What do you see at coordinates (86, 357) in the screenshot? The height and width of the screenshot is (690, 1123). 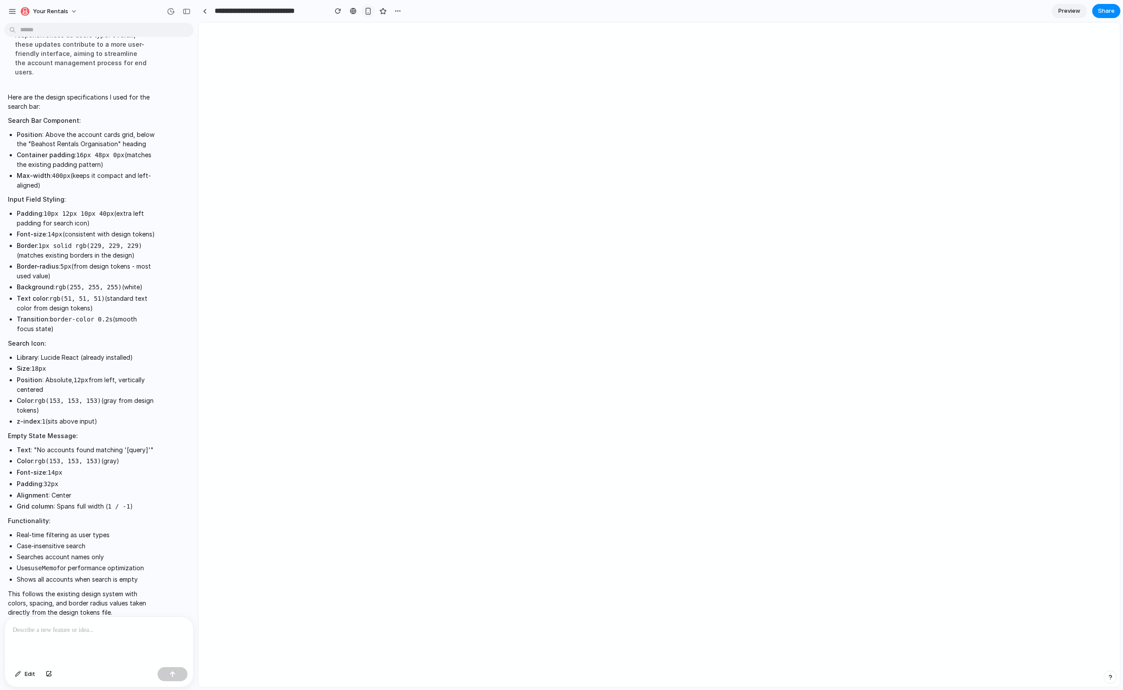 I see `li: : Lucide React (already installed)` at bounding box center [86, 357].